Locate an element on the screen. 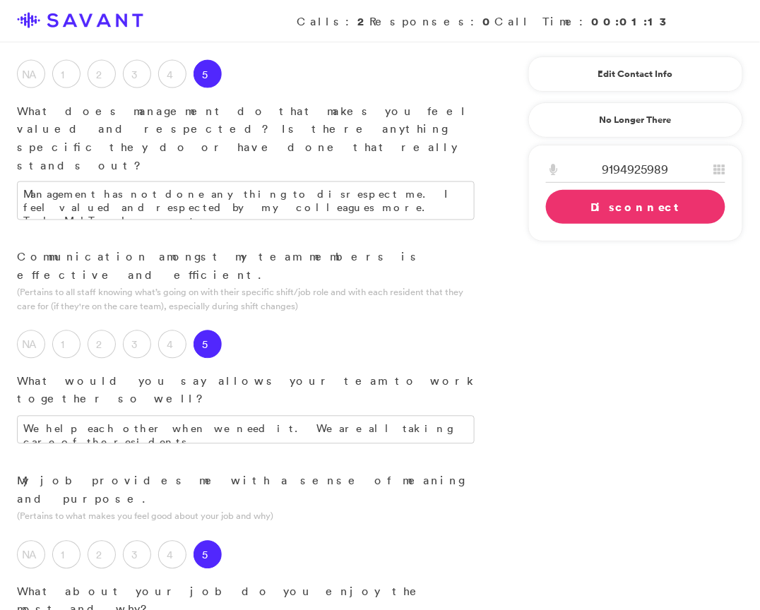 The height and width of the screenshot is (610, 760). a: Disconnect is located at coordinates (636, 207).